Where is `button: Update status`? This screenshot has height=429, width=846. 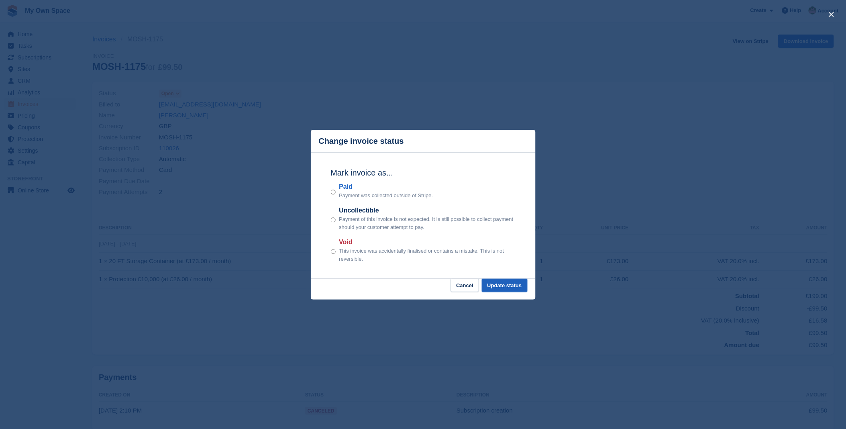 button: Update status is located at coordinates (505, 285).